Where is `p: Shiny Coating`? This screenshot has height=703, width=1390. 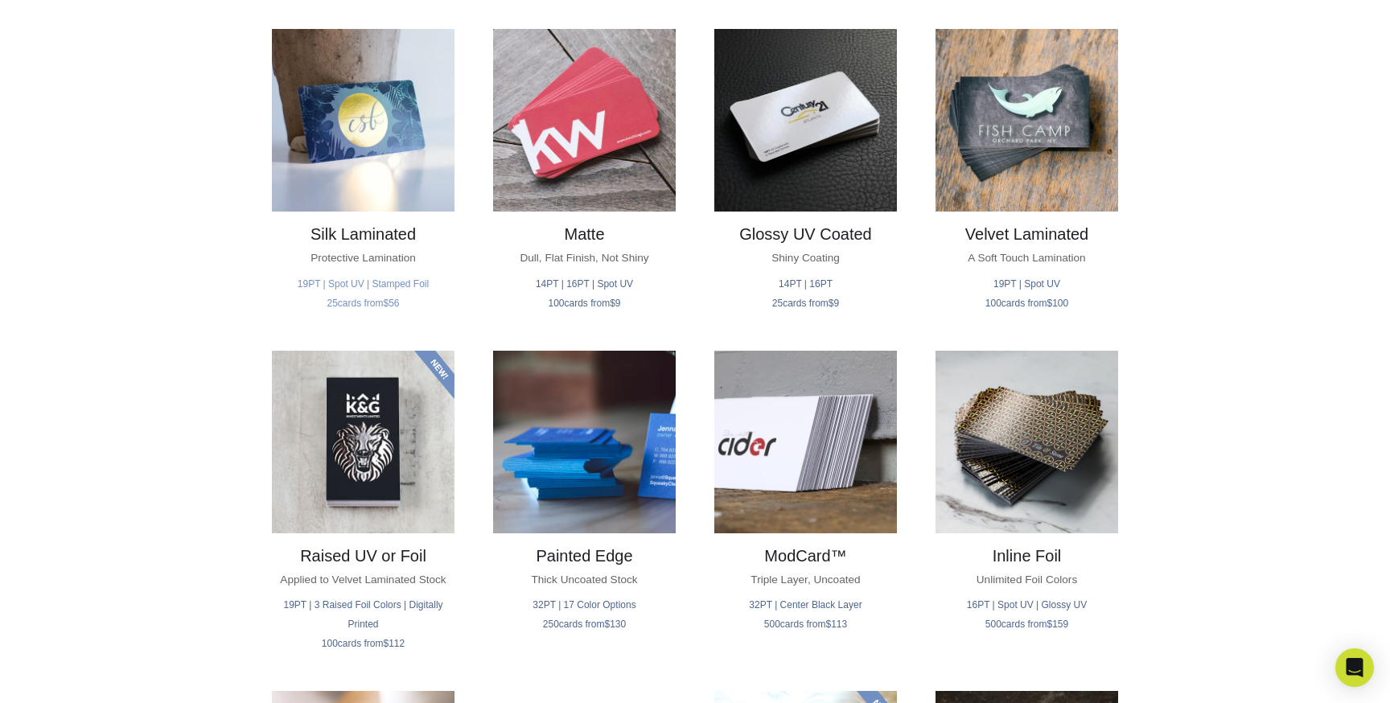
p: Shiny Coating is located at coordinates (805, 258).